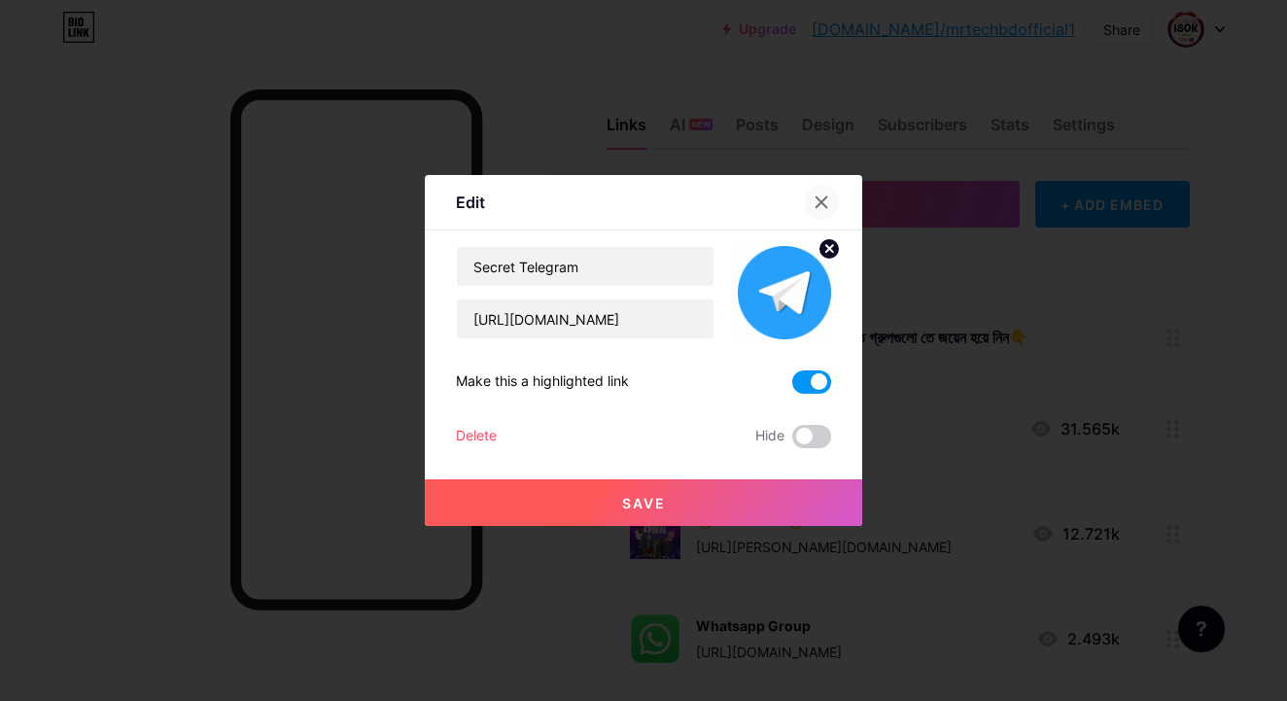 The width and height of the screenshot is (1287, 701). What do you see at coordinates (476, 437) in the screenshot?
I see `div: Delete` at bounding box center [476, 437].